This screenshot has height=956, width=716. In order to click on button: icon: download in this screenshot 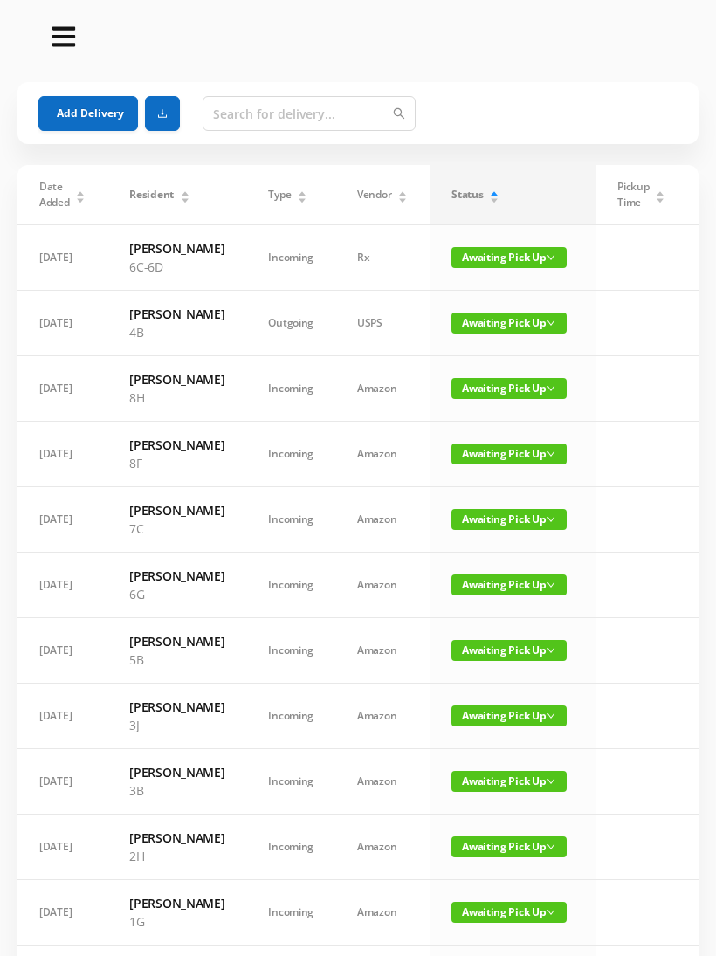, I will do `click(162, 114)`.